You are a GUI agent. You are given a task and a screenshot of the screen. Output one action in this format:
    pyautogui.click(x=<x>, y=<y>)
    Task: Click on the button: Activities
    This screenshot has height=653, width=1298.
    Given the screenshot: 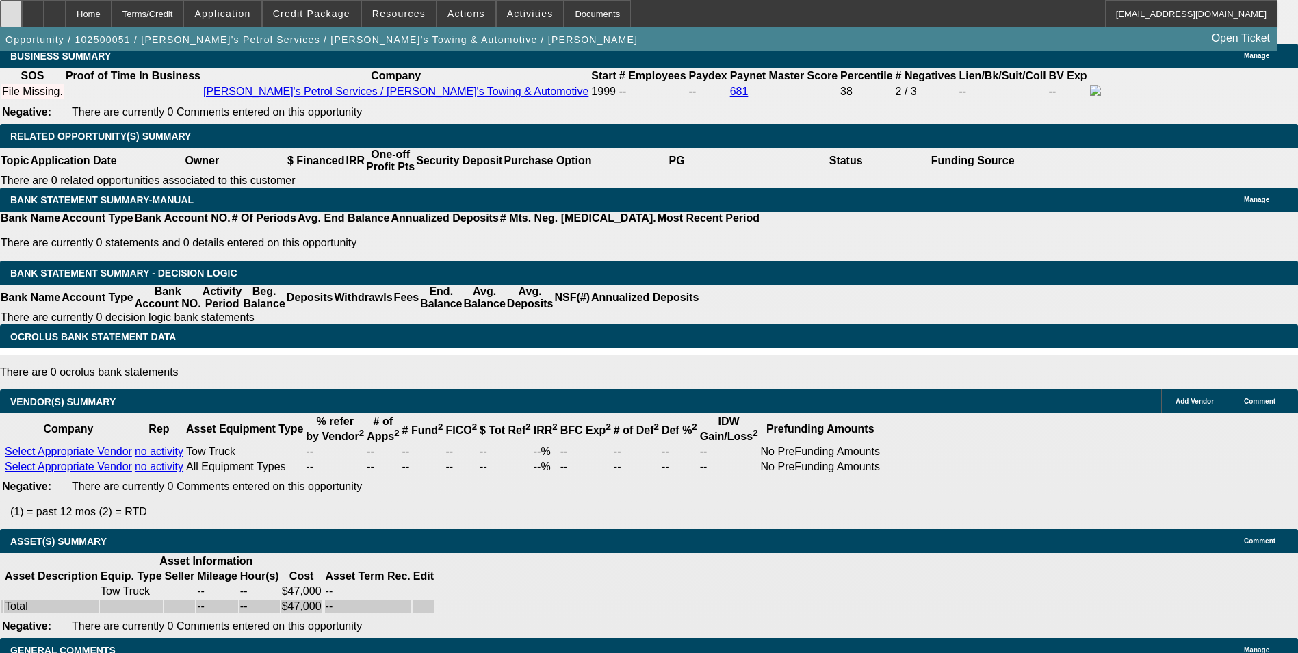 What is the action you would take?
    pyautogui.click(x=530, y=14)
    